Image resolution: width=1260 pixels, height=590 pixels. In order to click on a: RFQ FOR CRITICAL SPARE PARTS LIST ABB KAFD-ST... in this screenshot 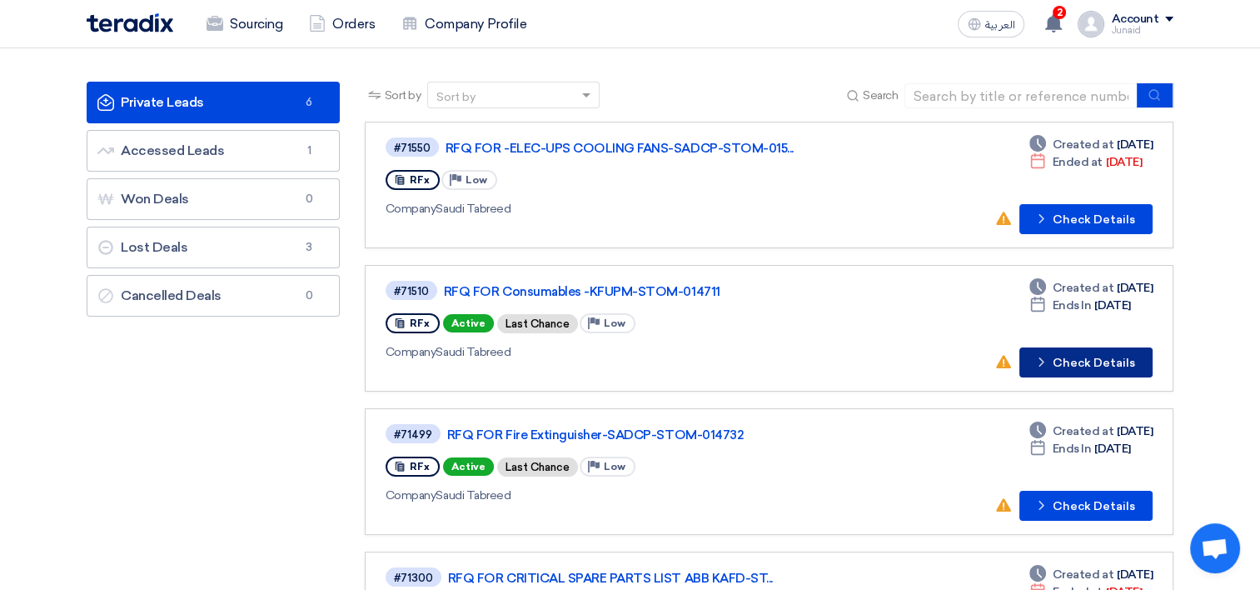, I will do `click(656, 578)`.